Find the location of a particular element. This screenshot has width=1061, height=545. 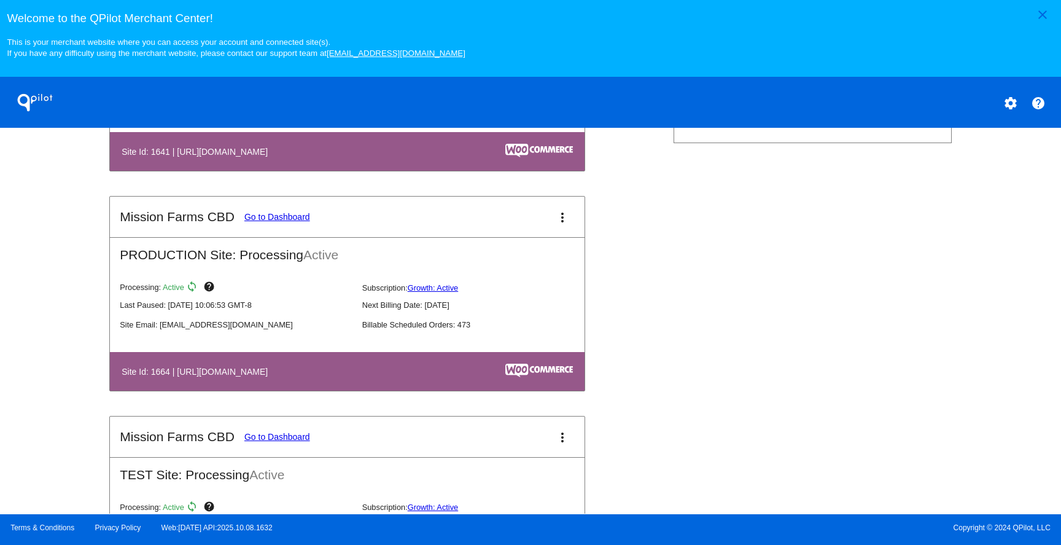

mat-icon: settings is located at coordinates (1011, 103).